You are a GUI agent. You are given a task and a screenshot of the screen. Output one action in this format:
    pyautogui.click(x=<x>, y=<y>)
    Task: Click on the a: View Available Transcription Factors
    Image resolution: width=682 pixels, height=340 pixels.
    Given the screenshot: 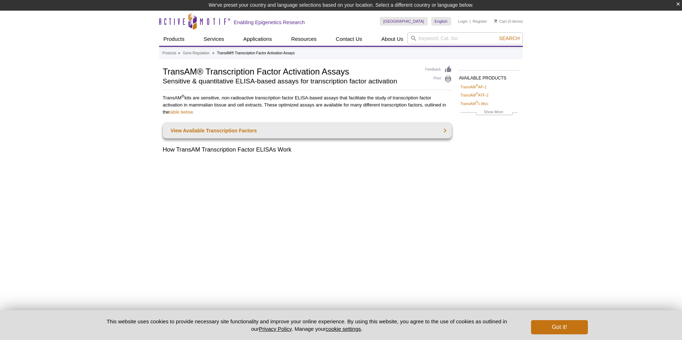 What is the action you would take?
    pyautogui.click(x=307, y=131)
    